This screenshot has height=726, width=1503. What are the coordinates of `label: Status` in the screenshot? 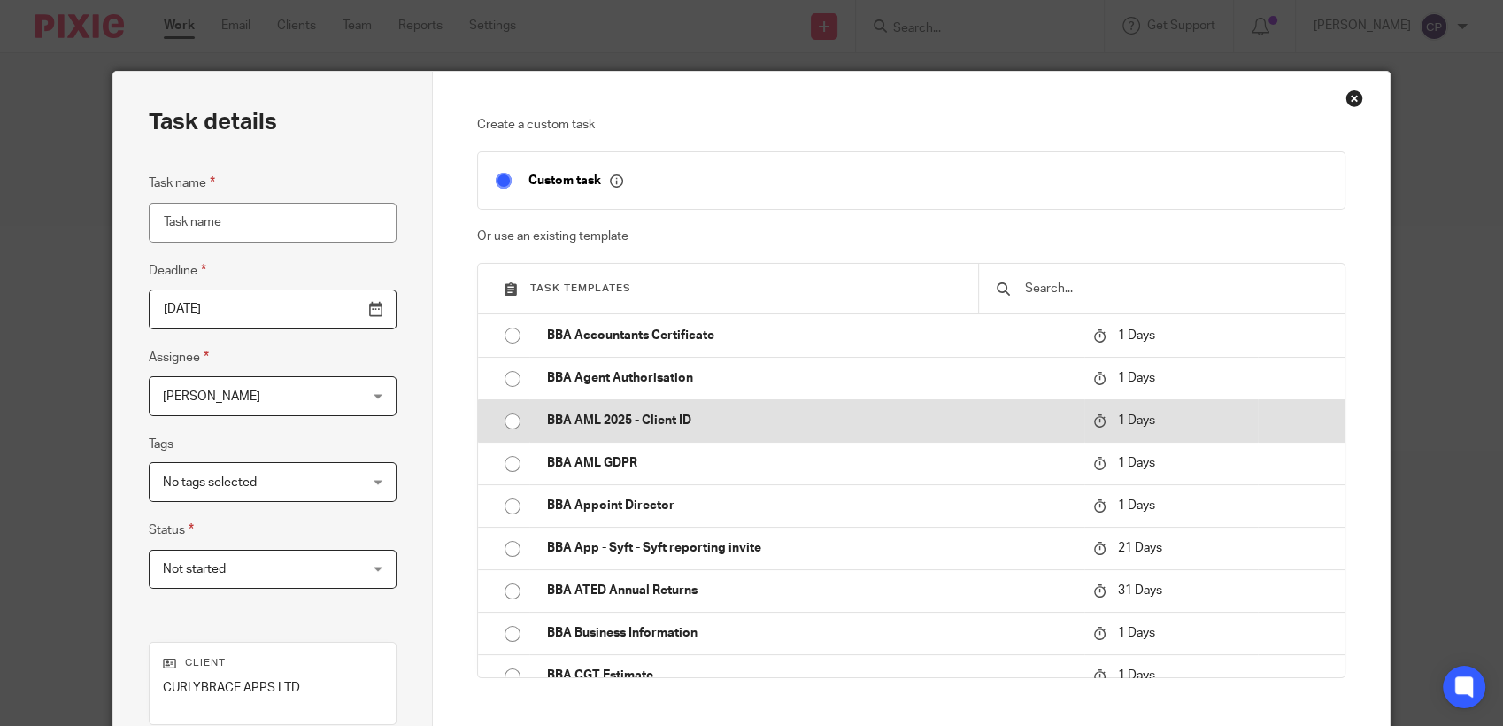 It's located at (171, 529).